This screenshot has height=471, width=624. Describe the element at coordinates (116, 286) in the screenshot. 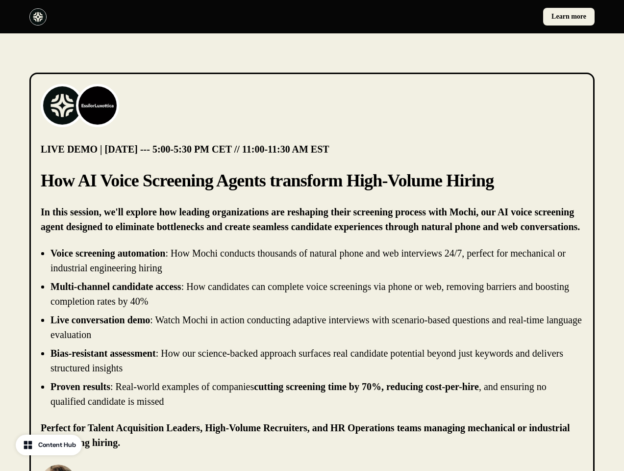

I see `strong: Multi-channel candidate access` at that location.